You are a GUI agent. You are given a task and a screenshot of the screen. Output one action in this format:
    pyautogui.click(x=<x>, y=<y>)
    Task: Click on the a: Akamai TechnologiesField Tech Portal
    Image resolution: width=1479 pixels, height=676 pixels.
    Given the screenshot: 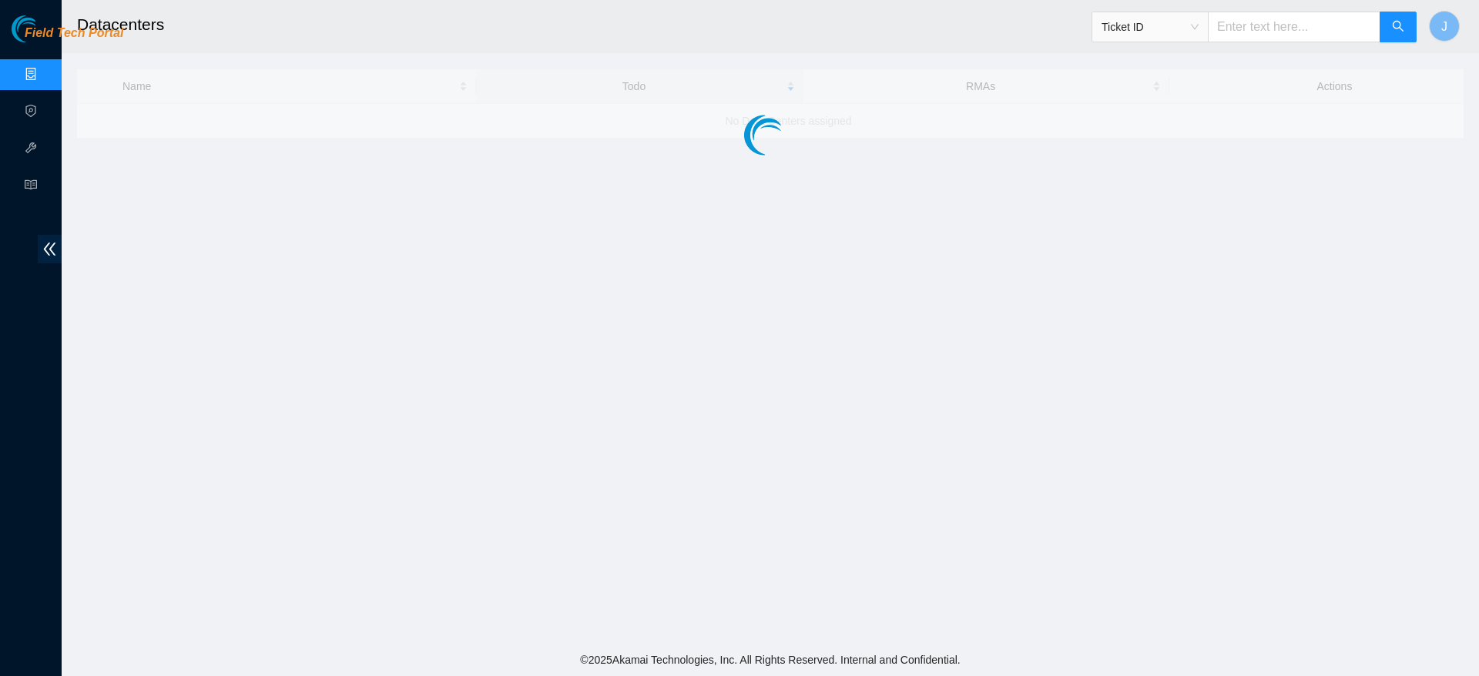 What is the action you would take?
    pyautogui.click(x=67, y=38)
    